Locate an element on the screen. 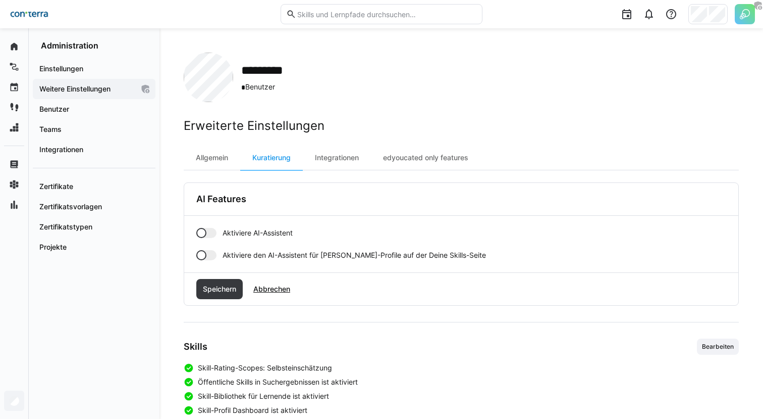 The width and height of the screenshot is (763, 419). span: Bearbeiten is located at coordinates (718, 346).